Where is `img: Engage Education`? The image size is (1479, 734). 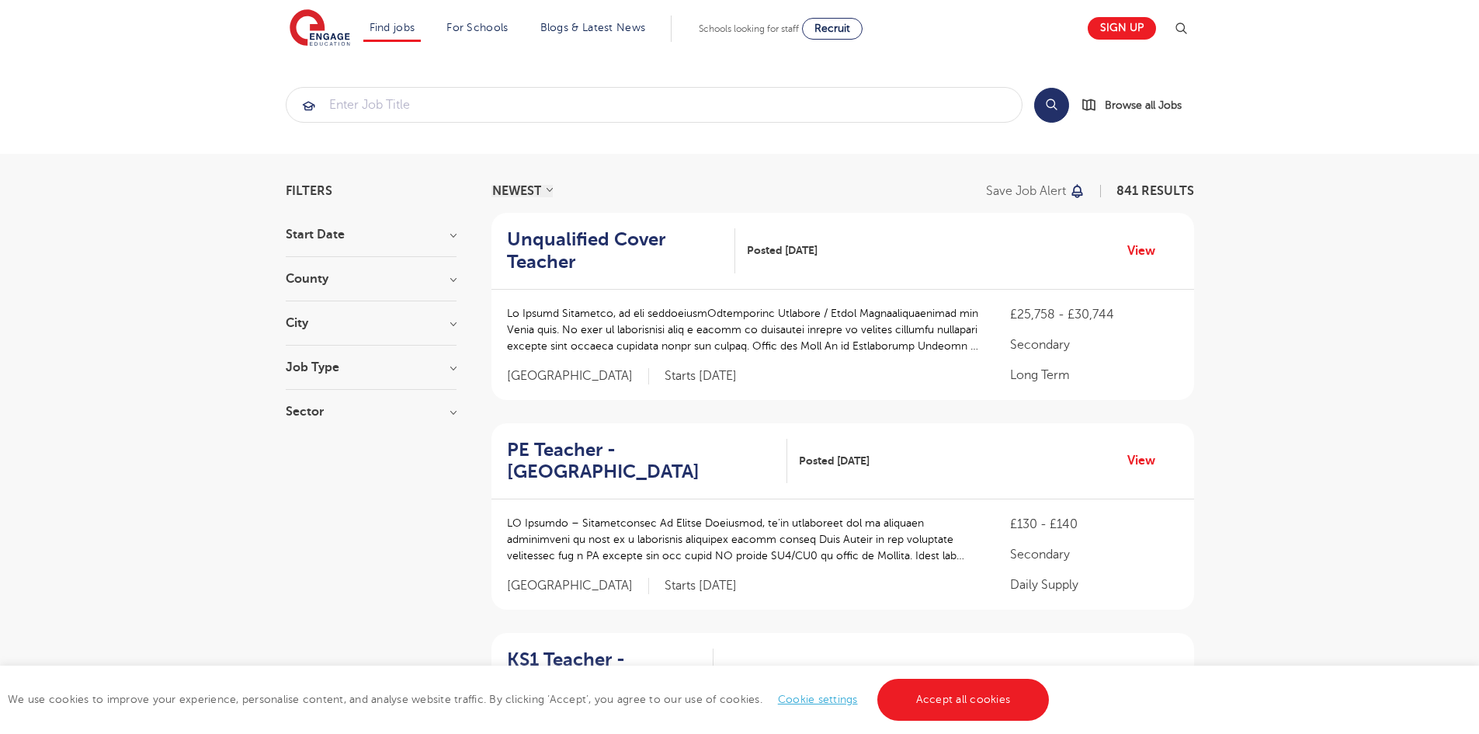
img: Engage Education is located at coordinates (320, 29).